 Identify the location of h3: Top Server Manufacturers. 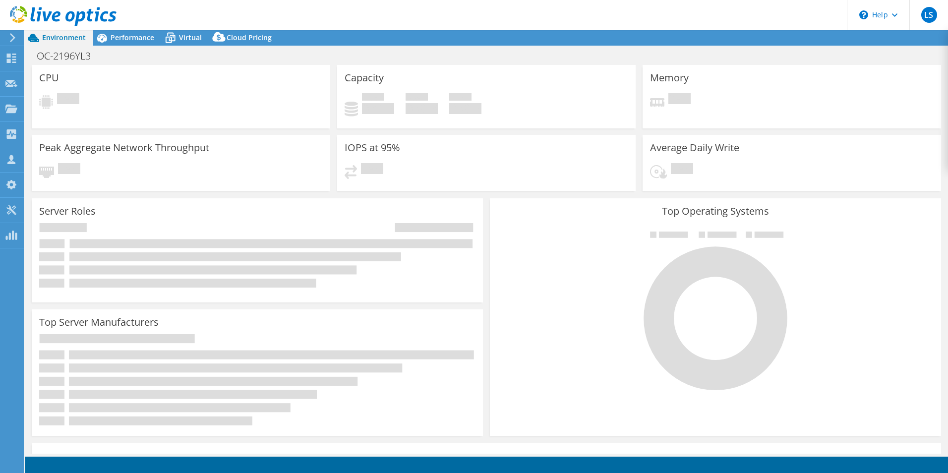
(99, 322).